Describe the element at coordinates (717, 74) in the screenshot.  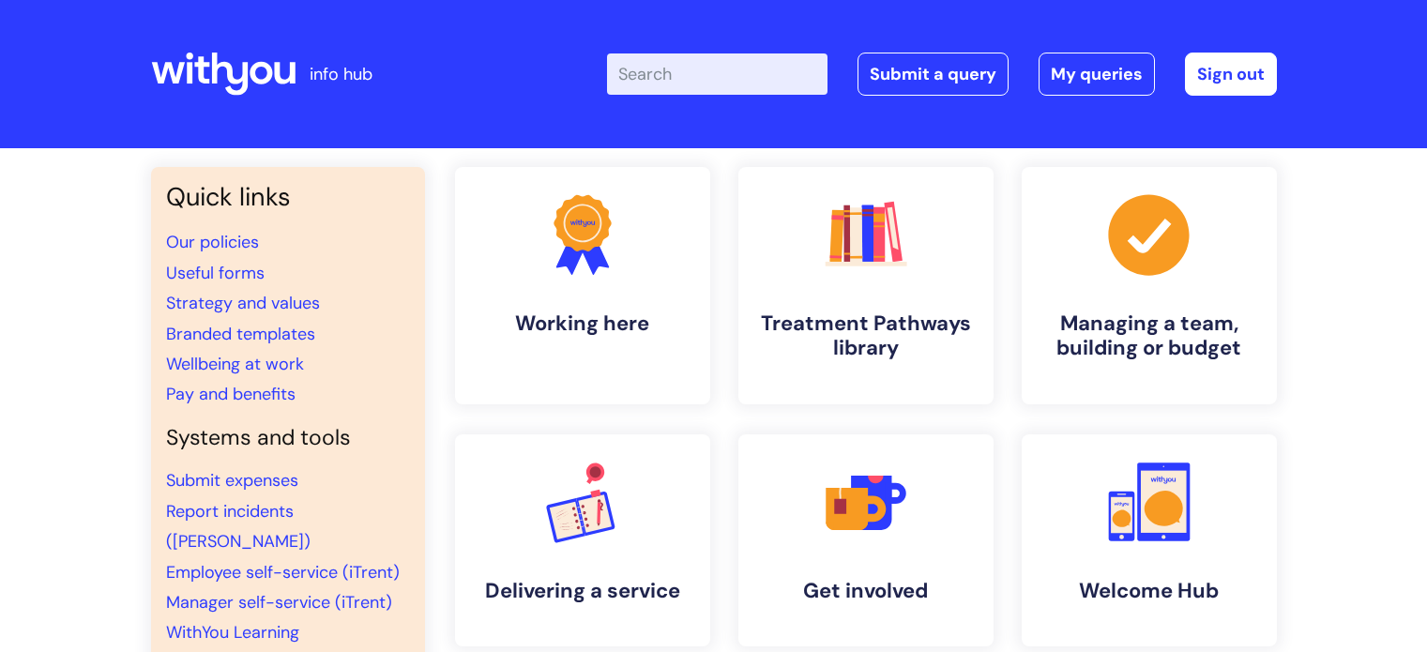
I see `input: Search` at that location.